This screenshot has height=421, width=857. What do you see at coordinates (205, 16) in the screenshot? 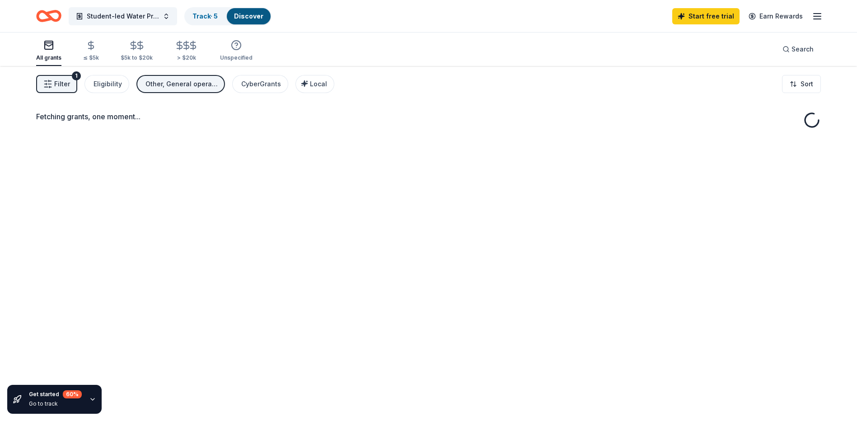
I see `a: Track· 5` at bounding box center [205, 16].